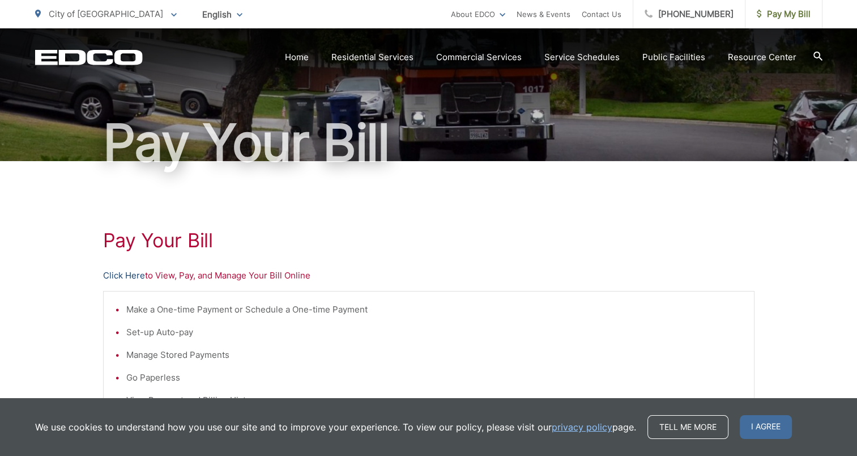 The height and width of the screenshot is (456, 857). Describe the element at coordinates (124, 275) in the screenshot. I see `a: Click Here` at that location.